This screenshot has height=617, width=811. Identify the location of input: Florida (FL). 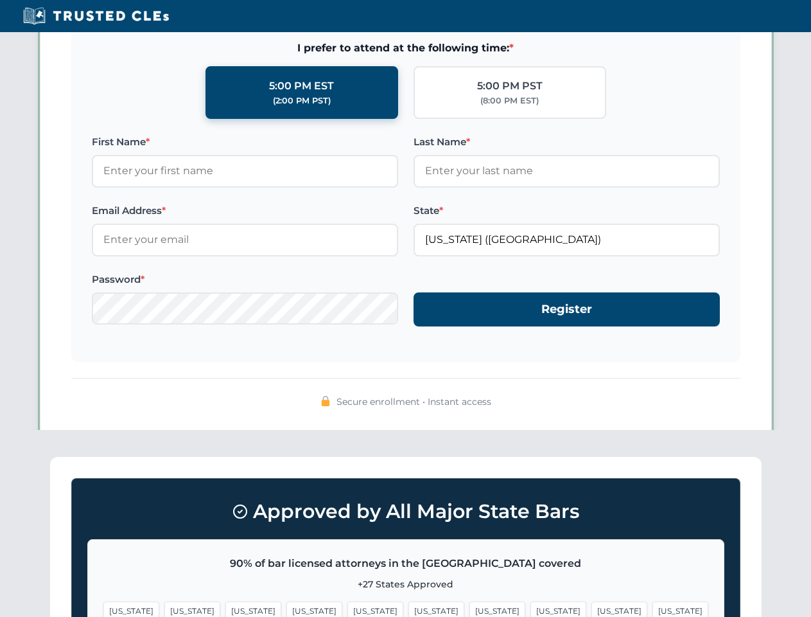
(566, 240).